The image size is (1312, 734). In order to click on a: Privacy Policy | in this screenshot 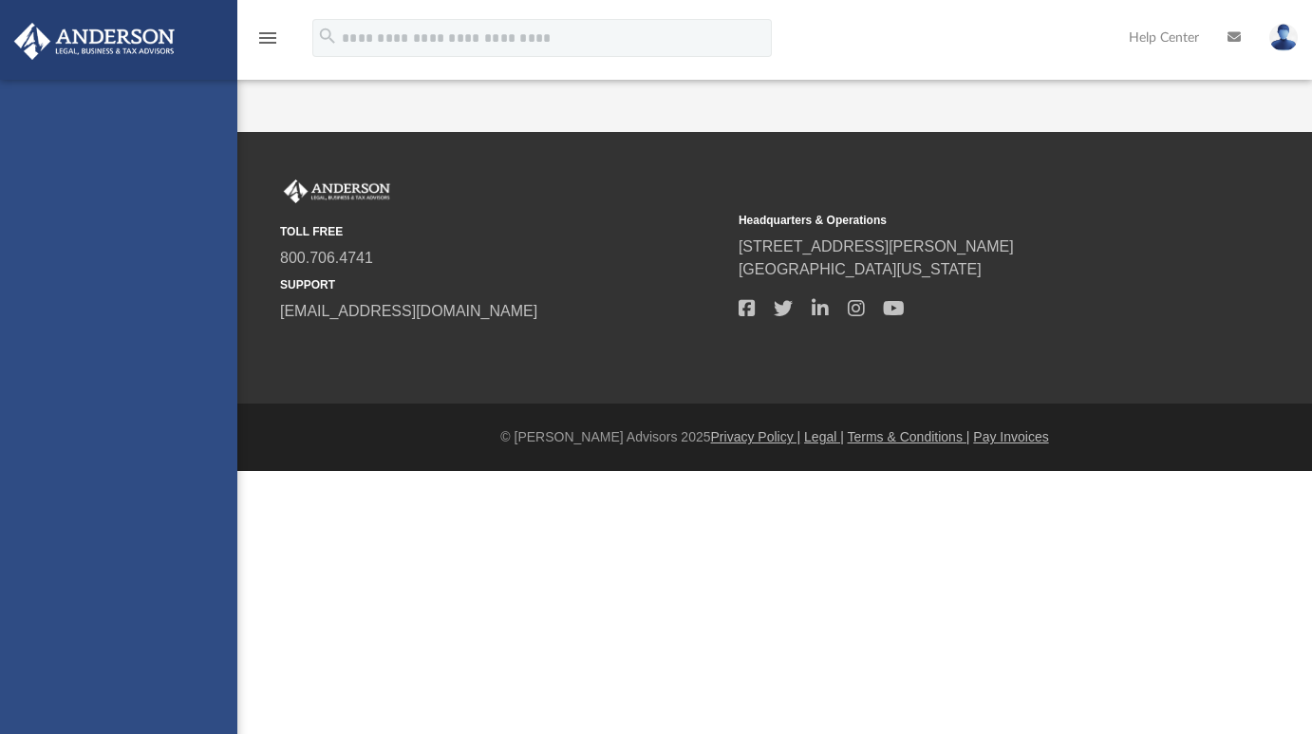, I will do `click(756, 437)`.